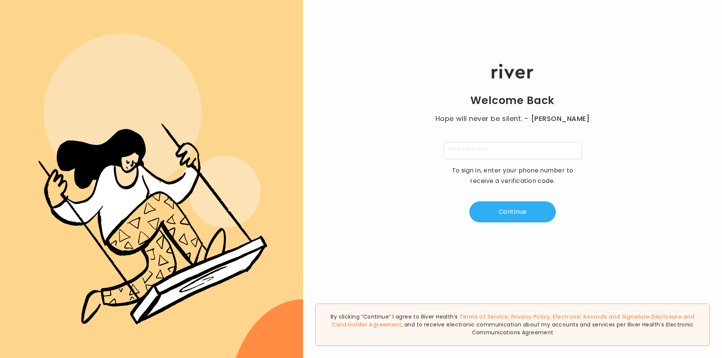 The height and width of the screenshot is (358, 722). I want to click on a: Terms of Service, so click(484, 317).